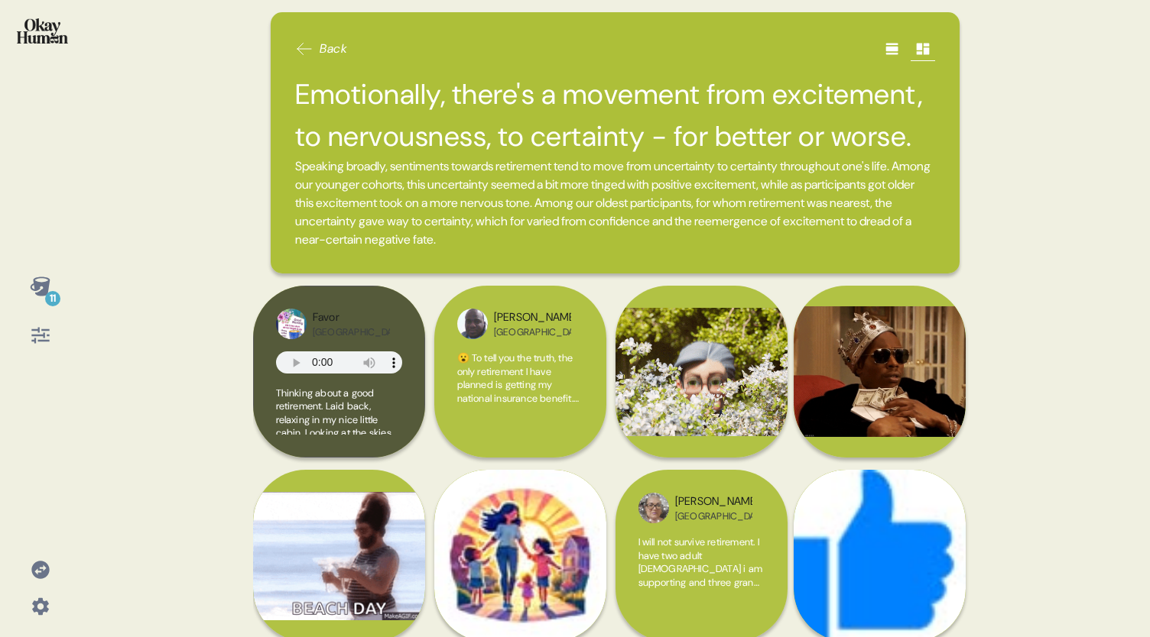 This screenshot has height=637, width=1150. Describe the element at coordinates (291, 324) in the screenshot. I see `img: profilepic_24908849488722739.jpg` at that location.